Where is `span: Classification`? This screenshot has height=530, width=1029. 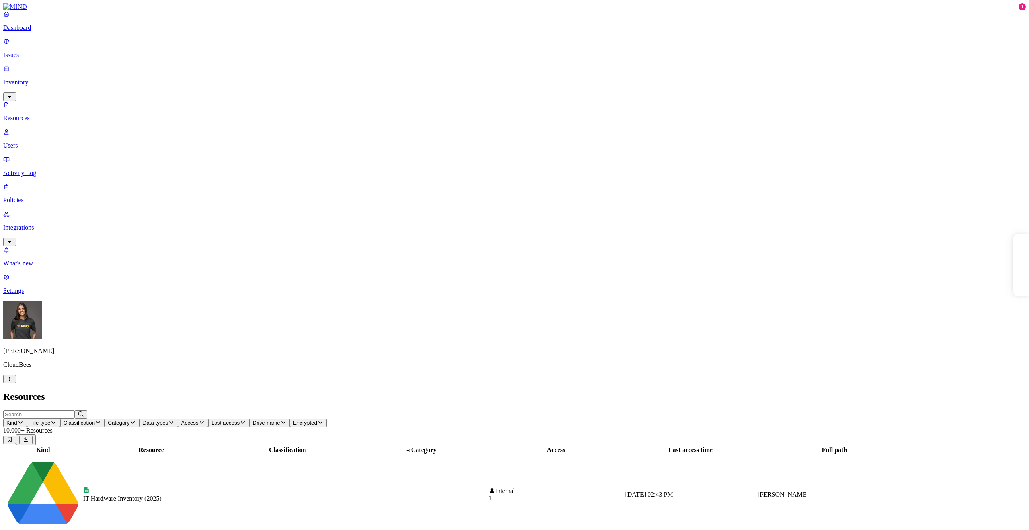
span: Classification is located at coordinates (79, 422).